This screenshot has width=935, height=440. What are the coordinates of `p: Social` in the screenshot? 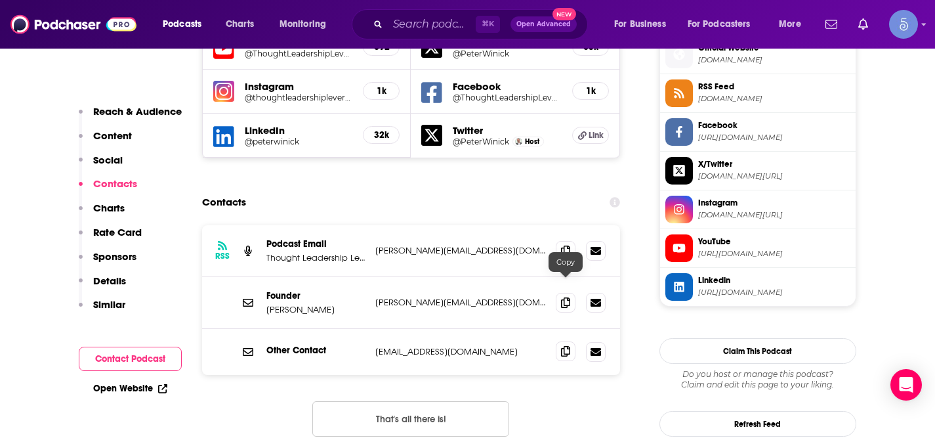 It's located at (108, 159).